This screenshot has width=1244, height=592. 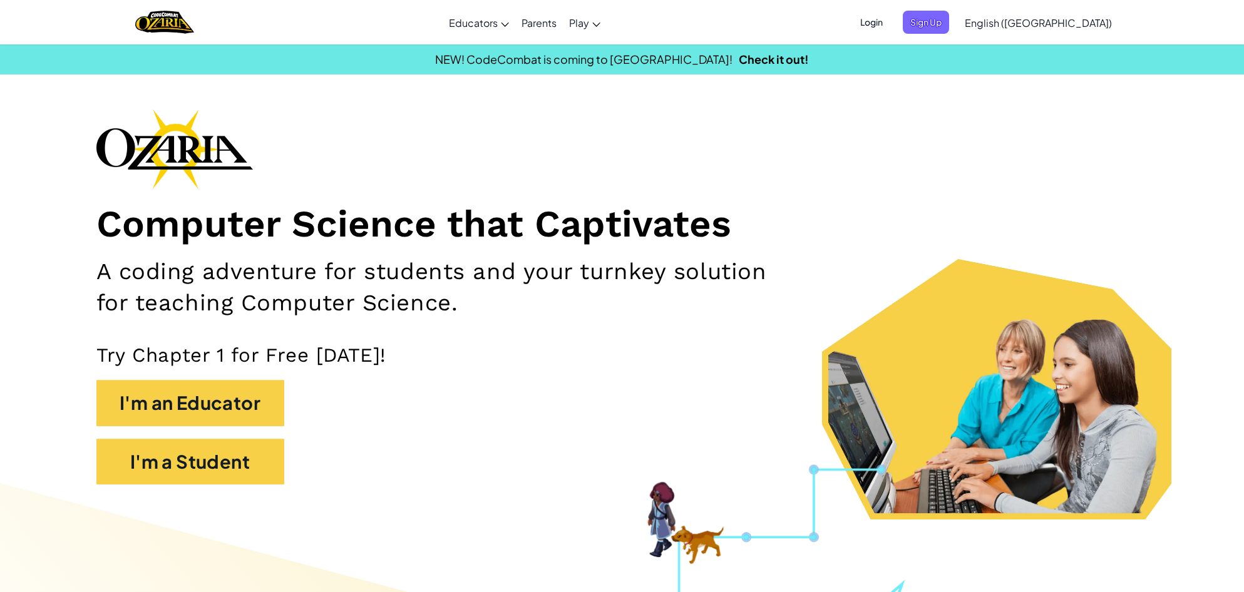 What do you see at coordinates (872, 22) in the screenshot?
I see `button: Login` at bounding box center [872, 22].